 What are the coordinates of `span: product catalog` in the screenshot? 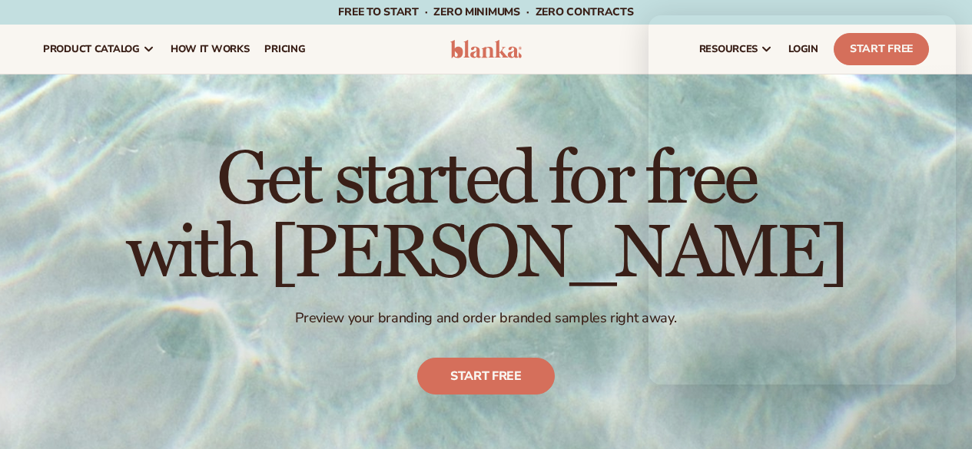 It's located at (91, 49).